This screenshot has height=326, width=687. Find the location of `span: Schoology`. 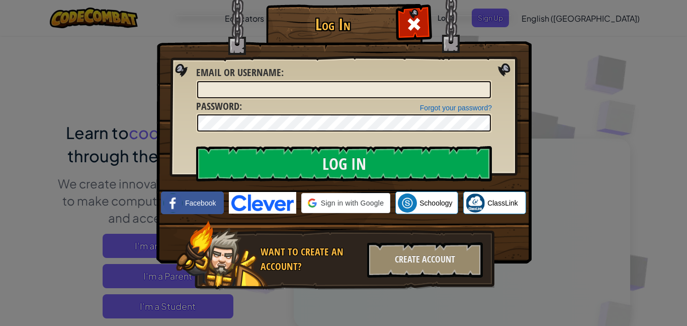

span: Schoology is located at coordinates (436, 203).